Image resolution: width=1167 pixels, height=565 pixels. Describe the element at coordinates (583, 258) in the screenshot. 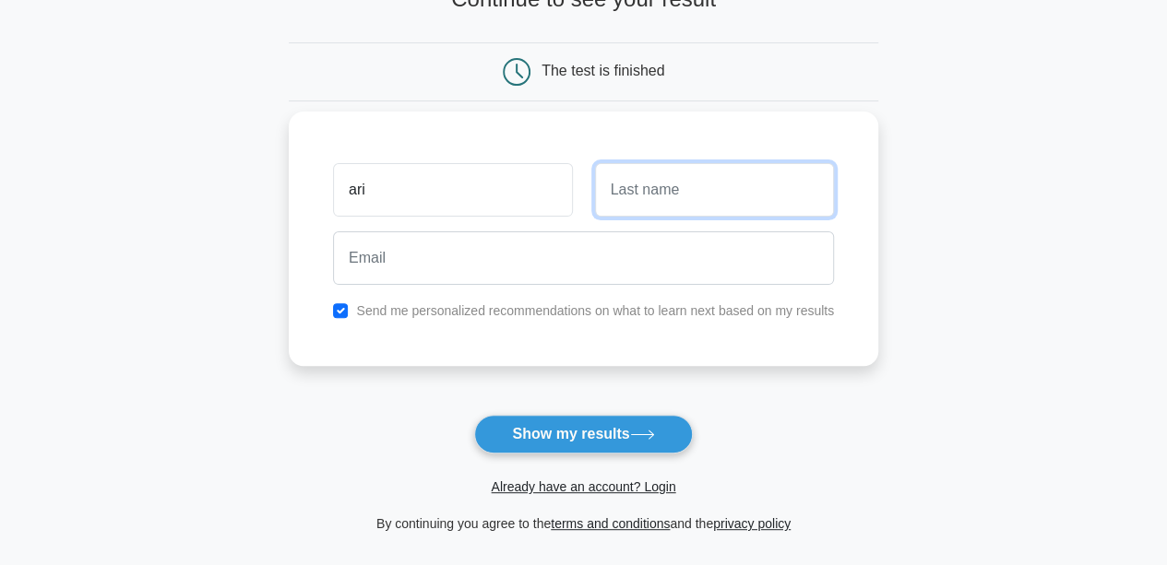

I see `input: Email` at that location.